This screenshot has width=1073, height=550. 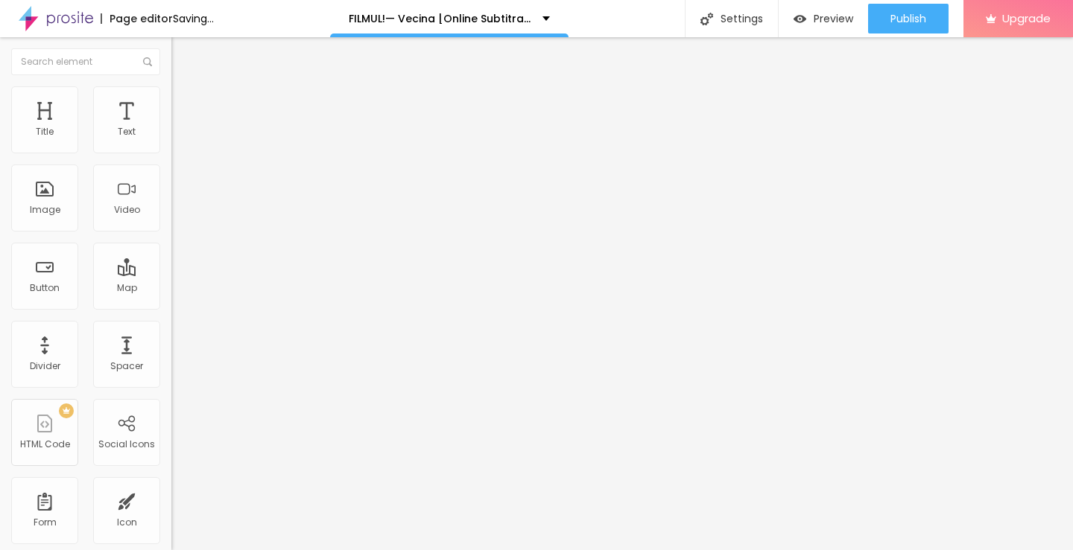 I want to click on span: Publish, so click(x=908, y=19).